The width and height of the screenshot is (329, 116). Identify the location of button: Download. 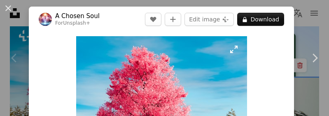
(261, 19).